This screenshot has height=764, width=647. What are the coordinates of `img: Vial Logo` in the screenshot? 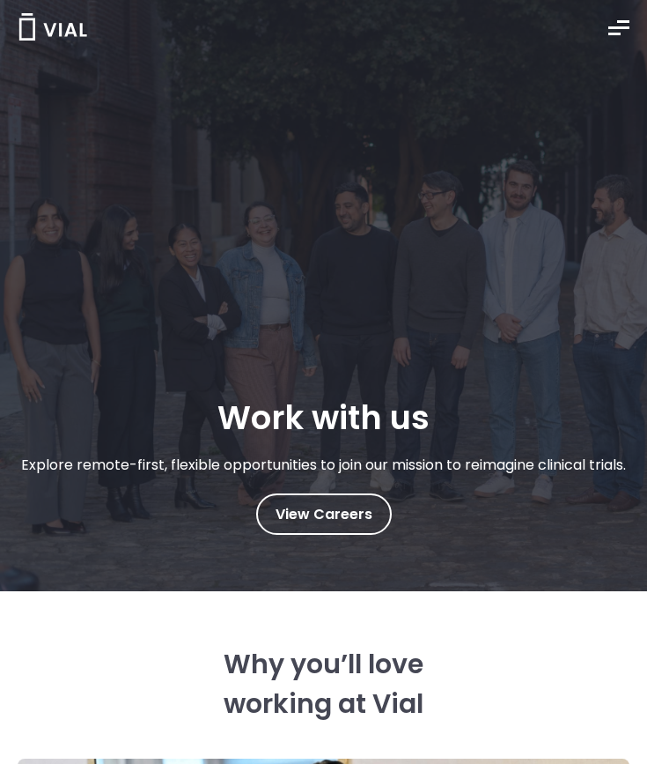 It's located at (53, 26).